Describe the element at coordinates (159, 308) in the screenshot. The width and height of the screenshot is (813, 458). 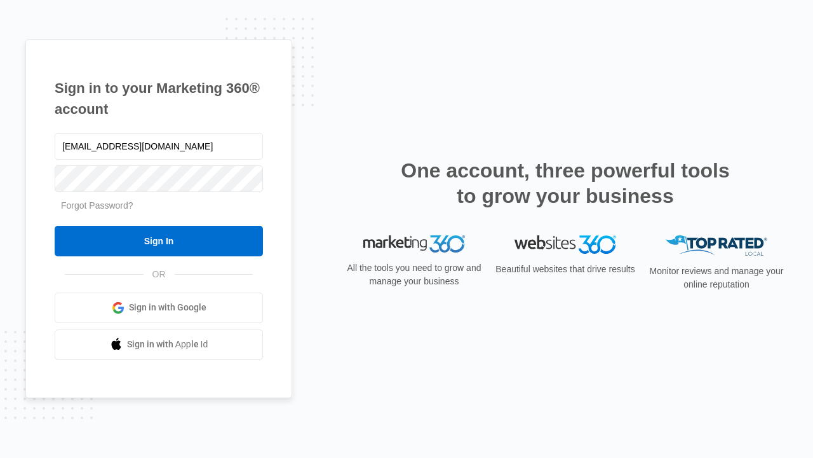
I see `a: Sign in with Google` at that location.